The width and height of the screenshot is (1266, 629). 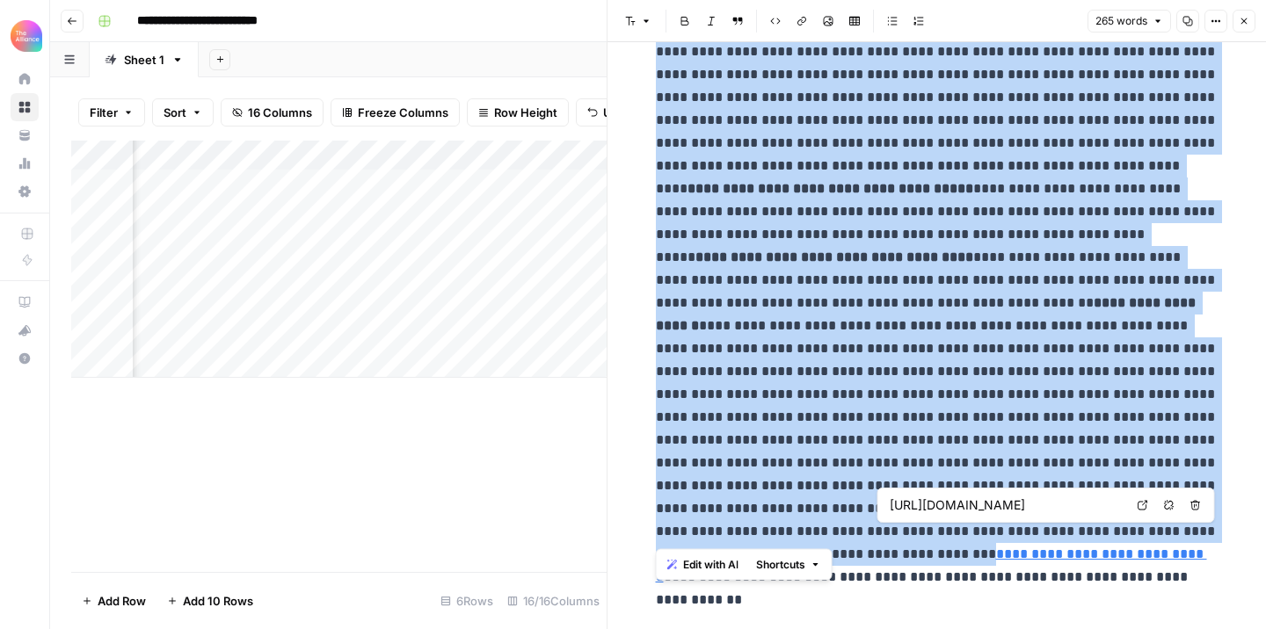 I want to click on button: Sort, so click(x=183, y=113).